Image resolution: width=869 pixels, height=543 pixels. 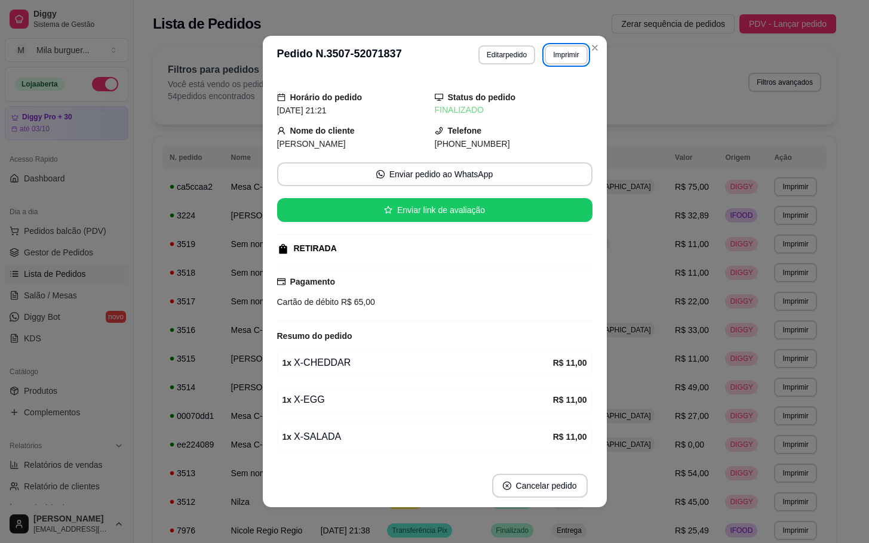 I want to click on button: Editarpedido, so click(x=506, y=55).